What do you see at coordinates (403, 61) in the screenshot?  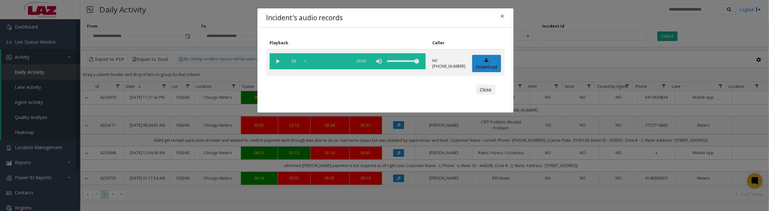 I see `div: volume level` at bounding box center [403, 61].